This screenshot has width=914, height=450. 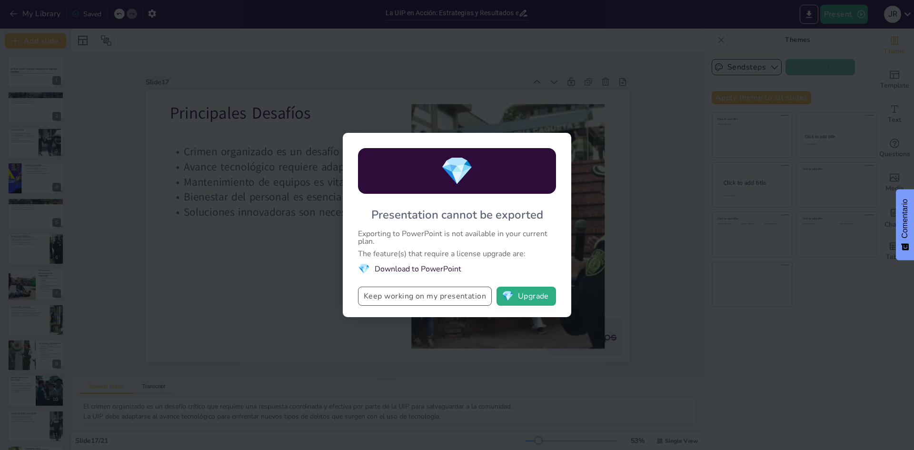 I want to click on button: Keep working on my presentation, so click(x=425, y=296).